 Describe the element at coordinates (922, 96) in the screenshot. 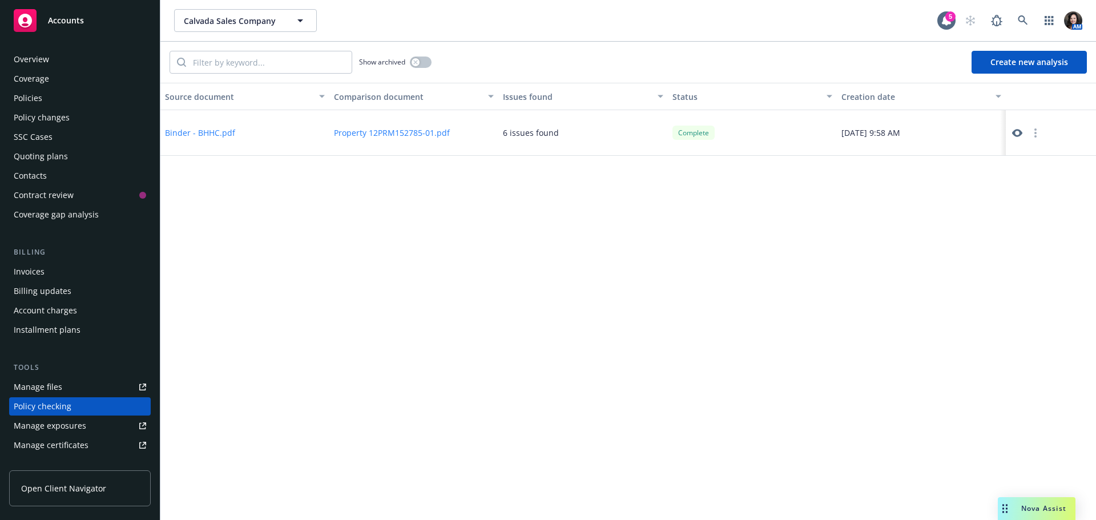

I see `button: Creation date` at that location.